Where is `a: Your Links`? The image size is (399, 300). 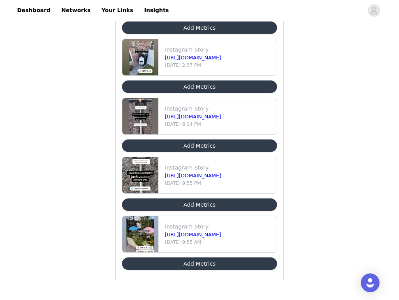 a: Your Links is located at coordinates (117, 10).